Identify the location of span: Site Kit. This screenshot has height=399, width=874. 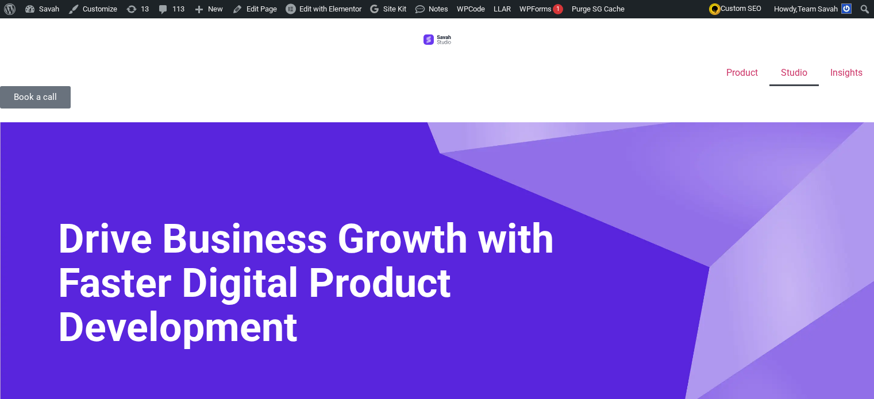
(395, 9).